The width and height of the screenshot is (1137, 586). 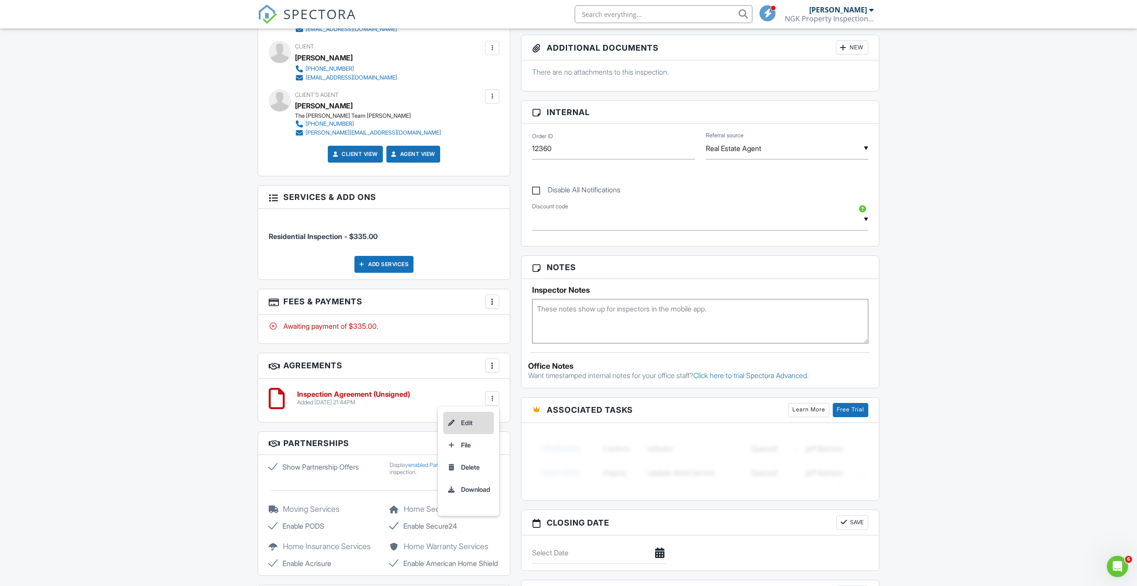 What do you see at coordinates (441, 464) in the screenshot?
I see `a: enabled Partnership Offers` at bounding box center [441, 464].